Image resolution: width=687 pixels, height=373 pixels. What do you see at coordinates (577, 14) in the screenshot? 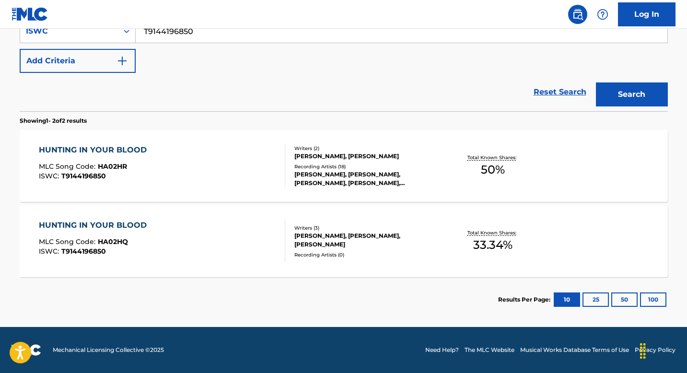
I see `a: Public Search` at bounding box center [577, 14].